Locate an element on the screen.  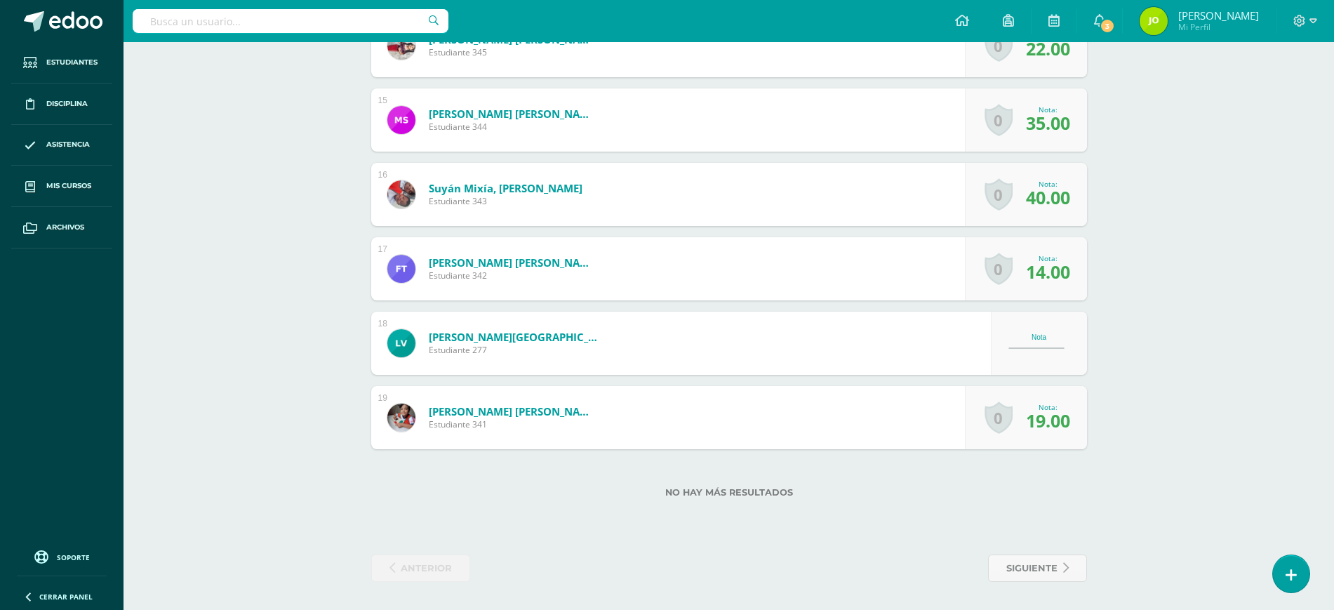
span: Asistencia is located at coordinates (68, 145).